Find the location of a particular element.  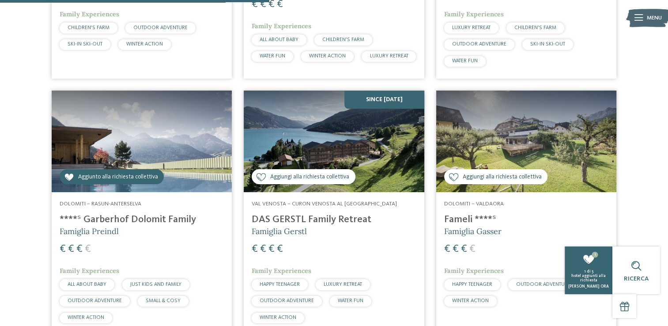

span: Famiglia Preindl is located at coordinates (89, 231).